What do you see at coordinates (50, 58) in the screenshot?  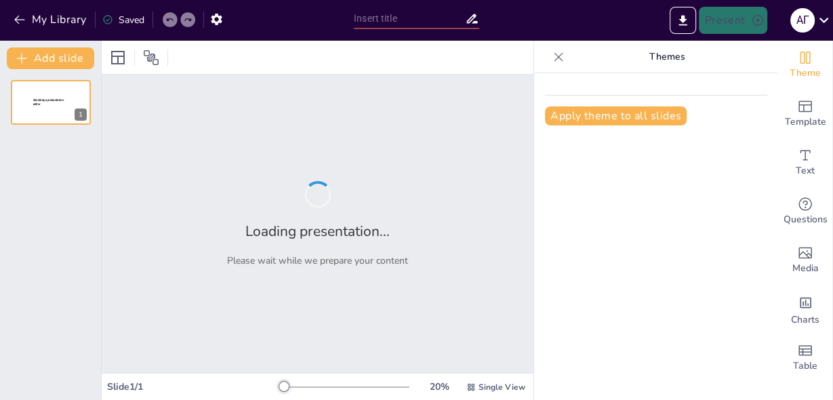 I see `button: Add slide` at bounding box center [50, 58].